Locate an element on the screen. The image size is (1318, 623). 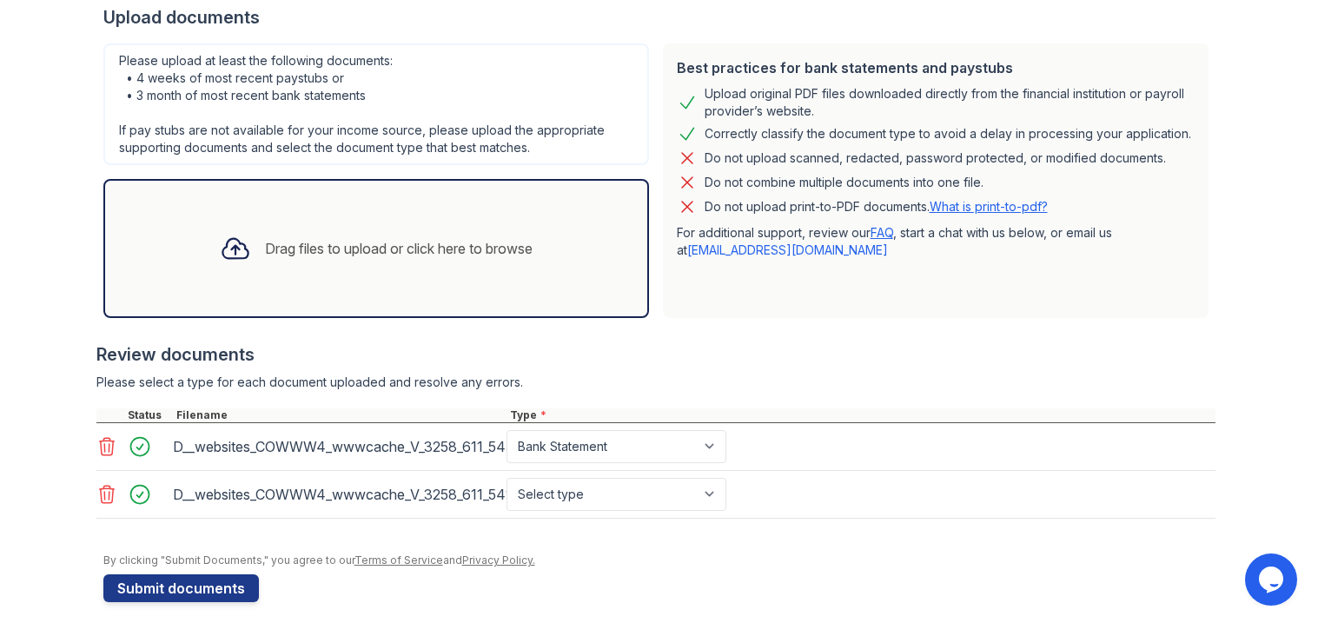
a: Privacy Policy. is located at coordinates (499, 559).